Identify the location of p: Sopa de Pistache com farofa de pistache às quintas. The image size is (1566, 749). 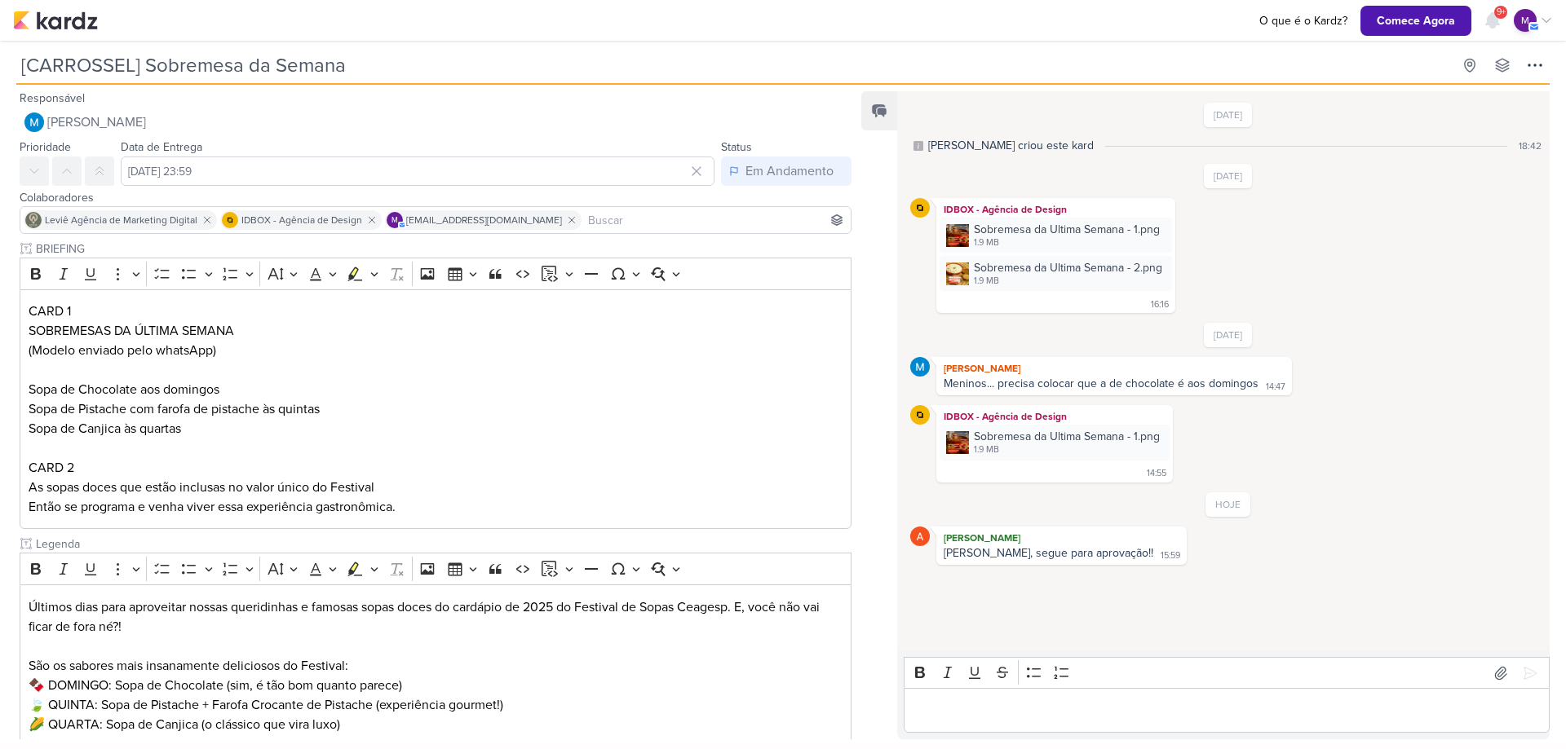
(435, 409).